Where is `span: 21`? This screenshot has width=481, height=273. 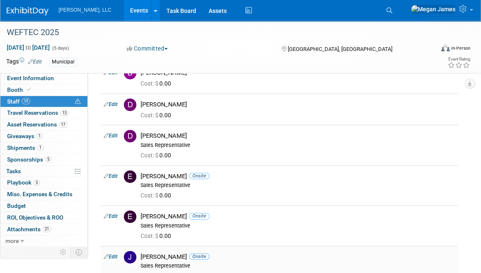 span: 21 is located at coordinates (47, 229).